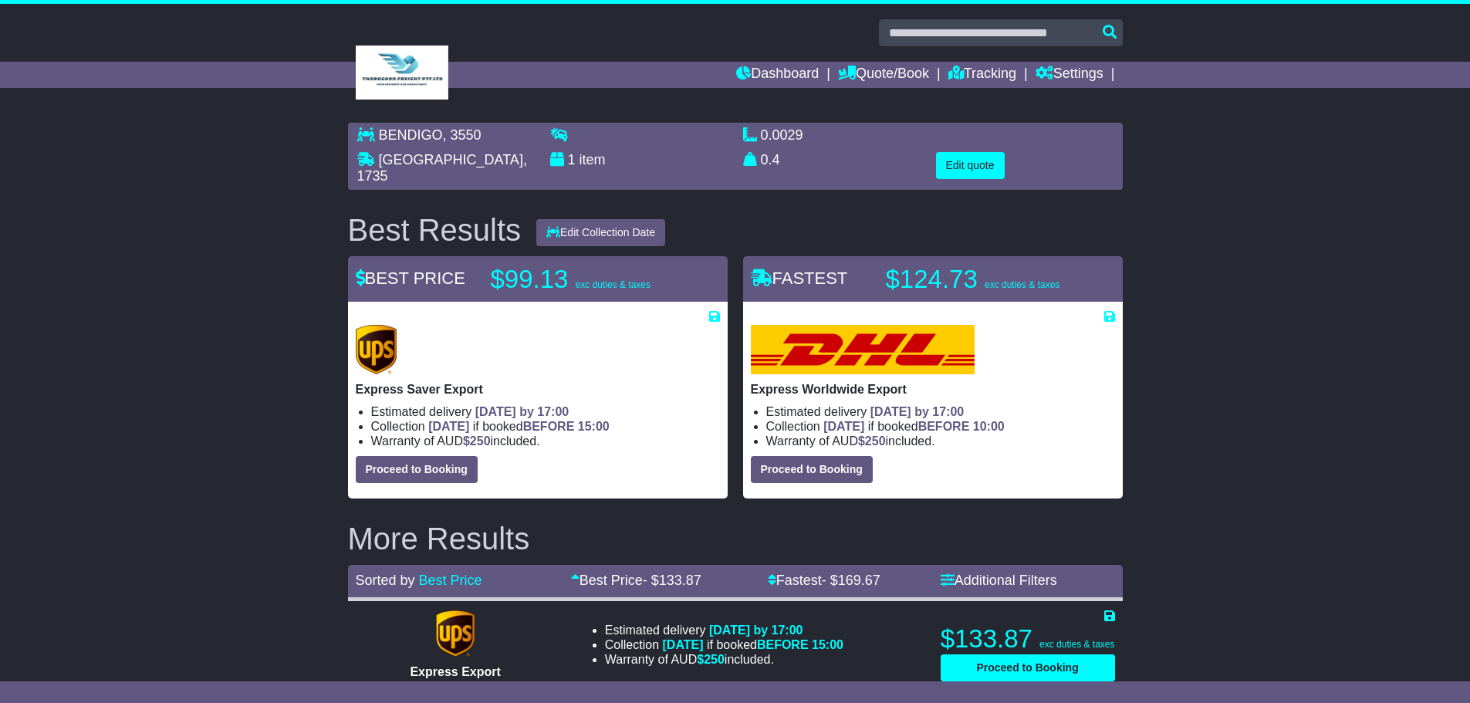 The image size is (1470, 703). Describe the element at coordinates (442, 168) in the screenshot. I see `span: , 1735` at that location.